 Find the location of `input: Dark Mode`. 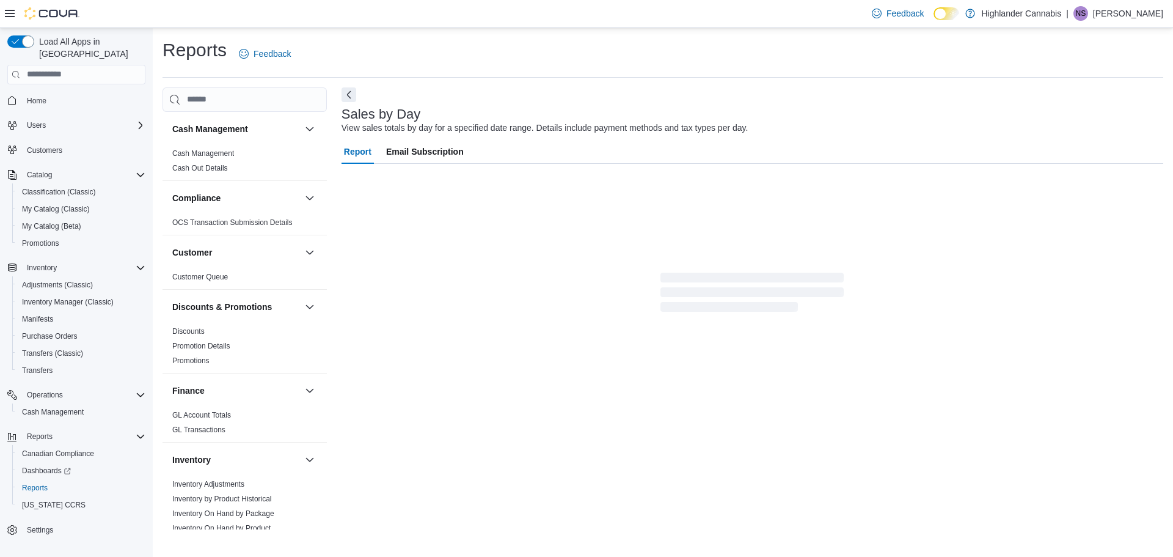

input: Dark Mode is located at coordinates (947, 13).